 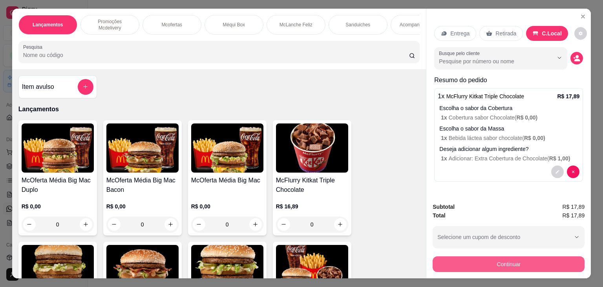 What do you see at coordinates (444, 207) in the screenshot?
I see `strong: Subtotal` at bounding box center [444, 207].